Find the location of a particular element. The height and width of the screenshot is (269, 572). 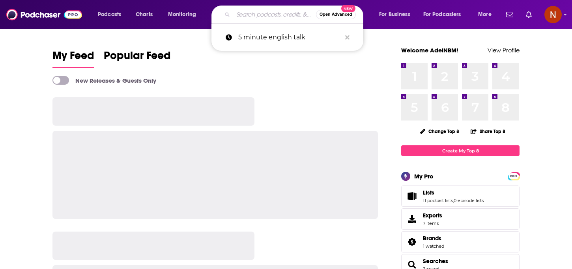

span: Podcasts is located at coordinates (109, 15).